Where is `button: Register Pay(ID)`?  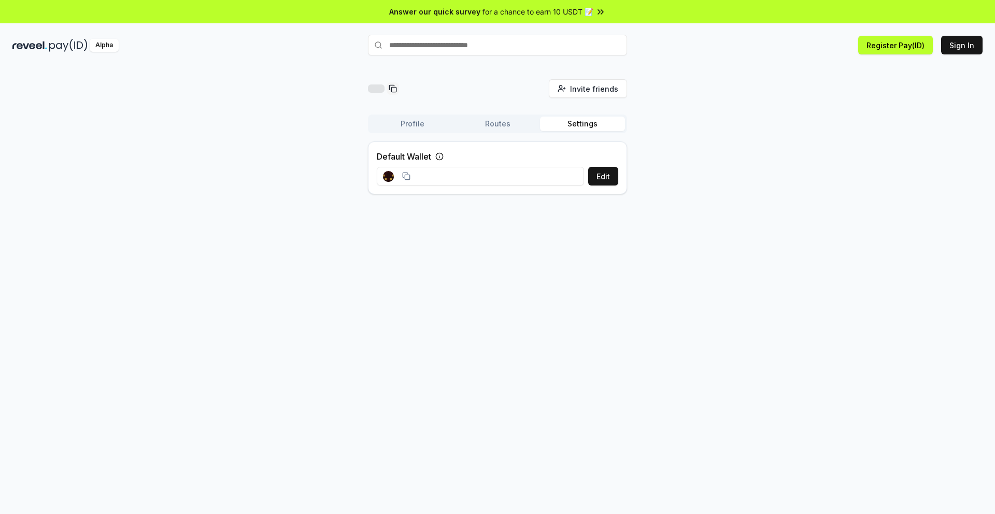 button: Register Pay(ID) is located at coordinates (895, 45).